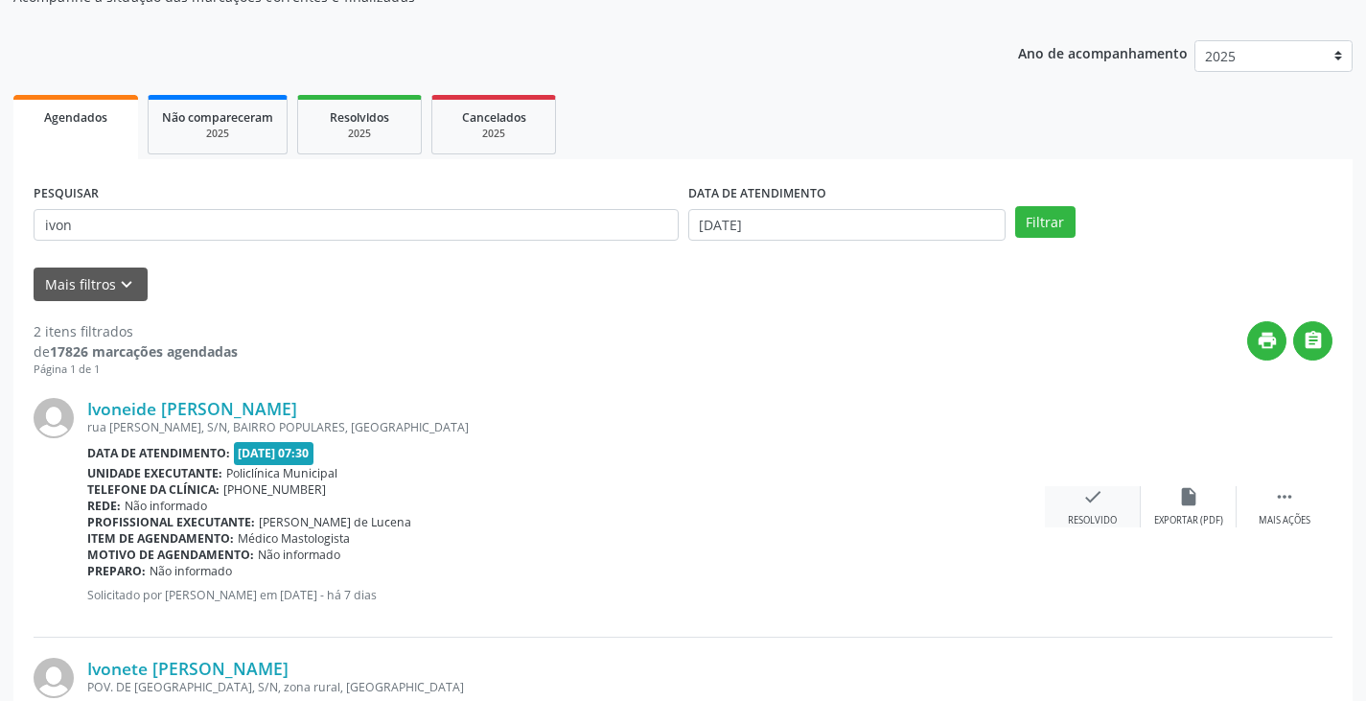 The width and height of the screenshot is (1366, 701). I want to click on i: check, so click(1093, 497).